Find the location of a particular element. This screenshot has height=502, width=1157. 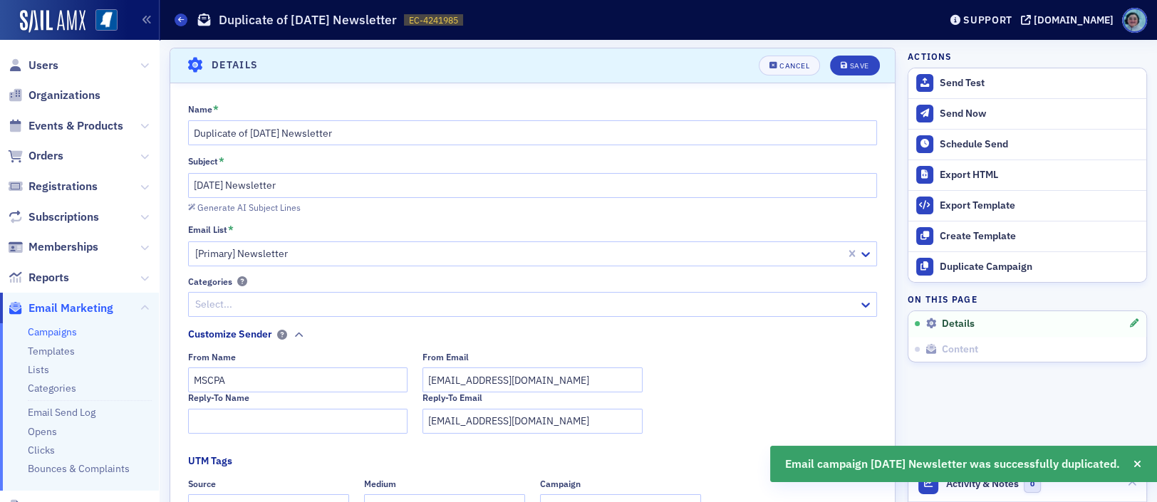

div: Generate AI Subject Lines is located at coordinates (249, 207).